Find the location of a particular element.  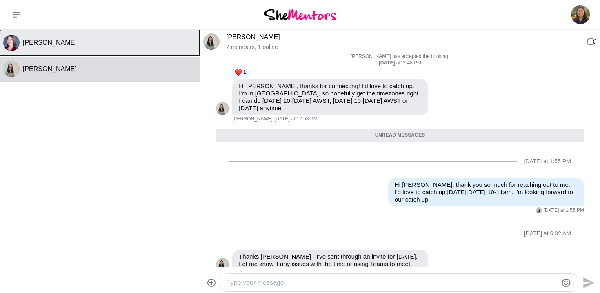

div: Reaction list is located at coordinates (332, 73).